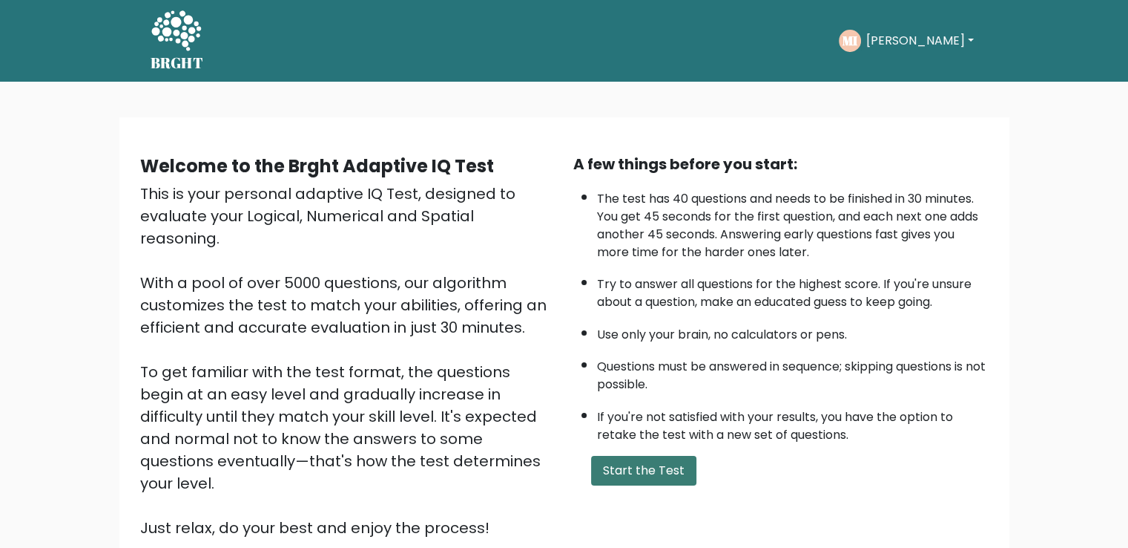  Describe the element at coordinates (793, 289) in the screenshot. I see `li: Try to answer all questions for the highest score. If you're unsure about a question, make an edu...` at that location.